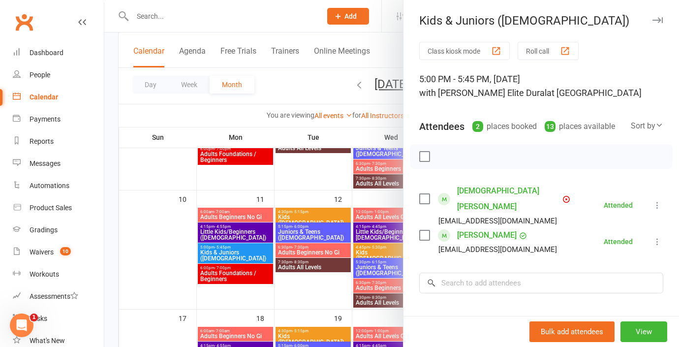 Image resolution: width=679 pixels, height=347 pixels. Describe the element at coordinates (40, 75) in the screenshot. I see `div: People` at that location.